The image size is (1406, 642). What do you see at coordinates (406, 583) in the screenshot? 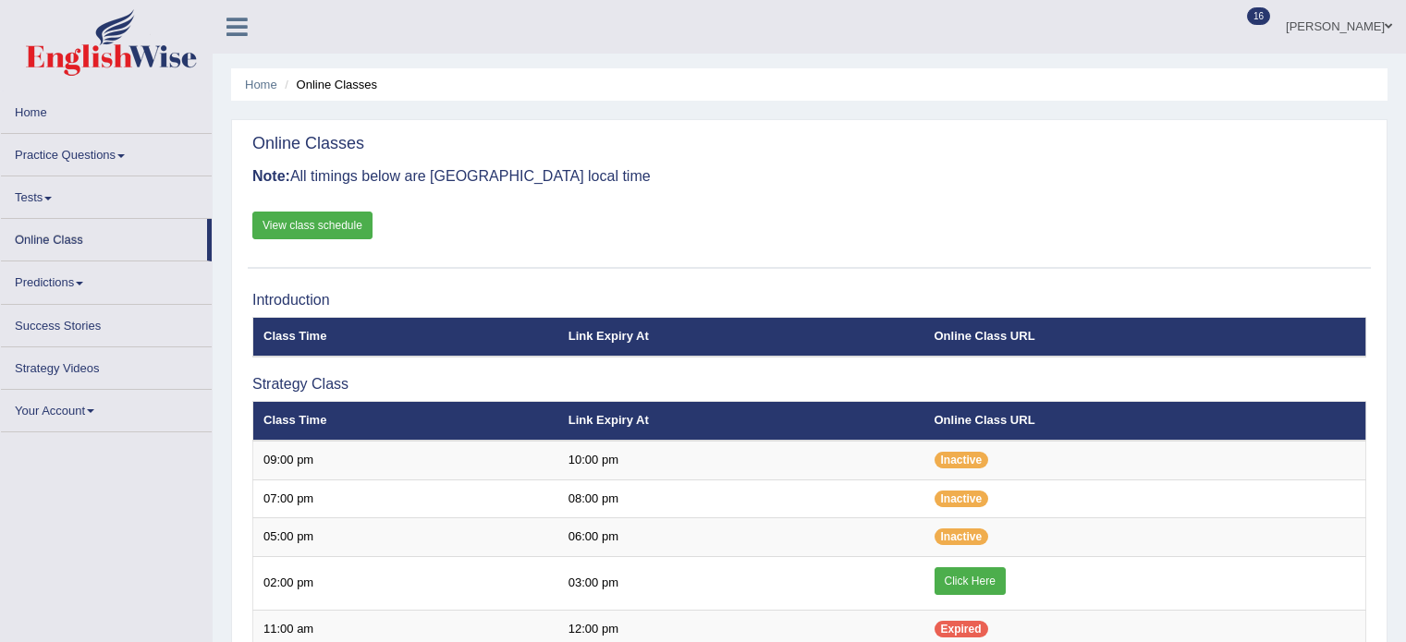
I see `td: 02:00 pm` at bounding box center [406, 583].